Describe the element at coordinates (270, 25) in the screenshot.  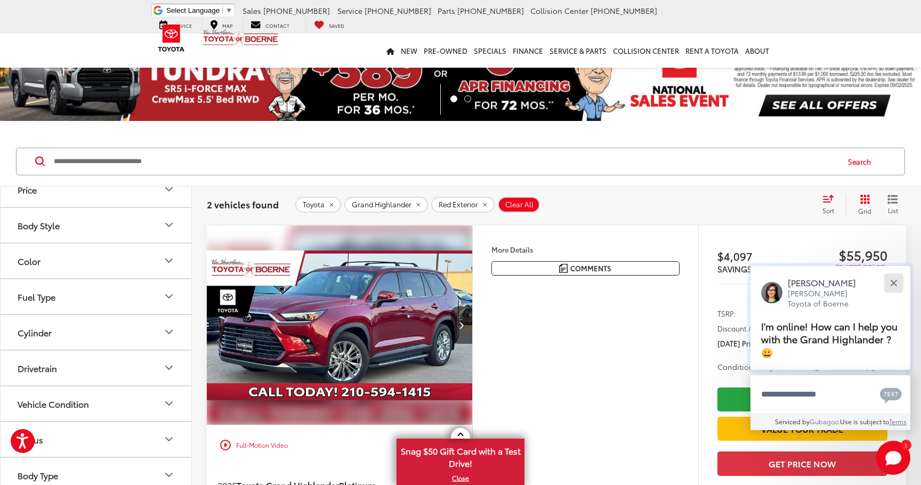
I see `a: Contact` at that location.